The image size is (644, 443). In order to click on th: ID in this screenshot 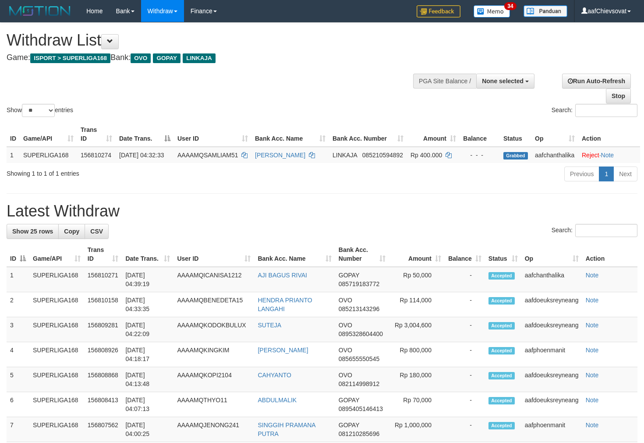, I will do `click(13, 134)`.